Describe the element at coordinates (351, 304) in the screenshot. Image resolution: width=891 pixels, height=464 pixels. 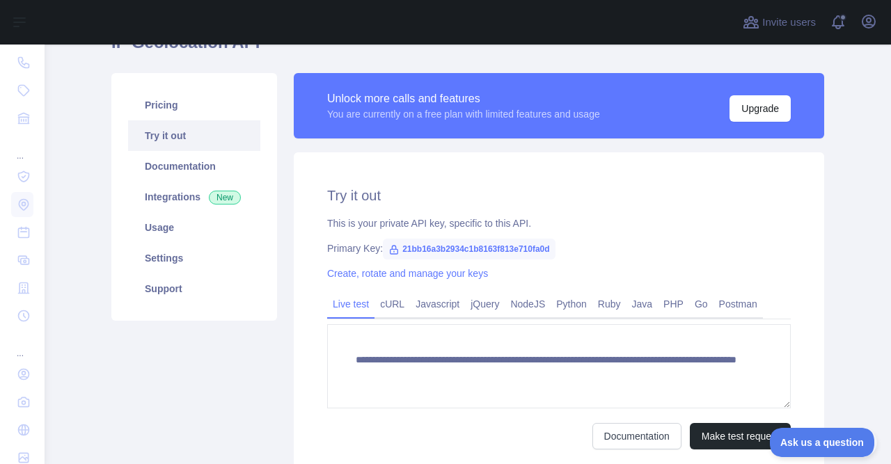
I see `a: Live test` at that location.